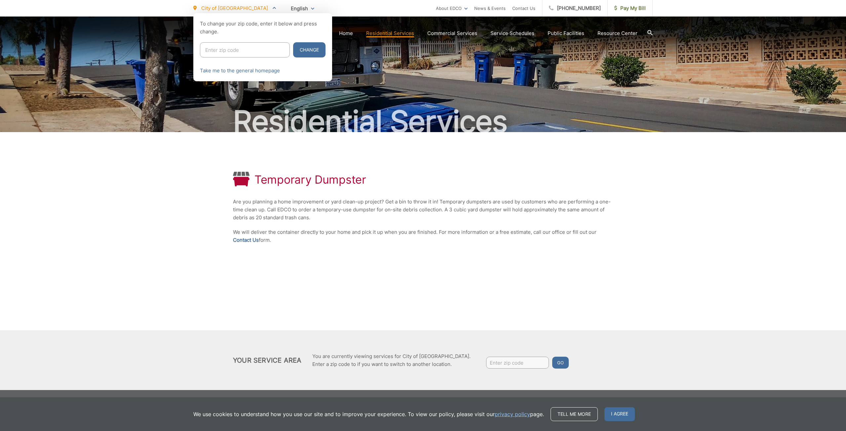  Describe the element at coordinates (240, 71) in the screenshot. I see `a: Take me to the general homepage` at that location.